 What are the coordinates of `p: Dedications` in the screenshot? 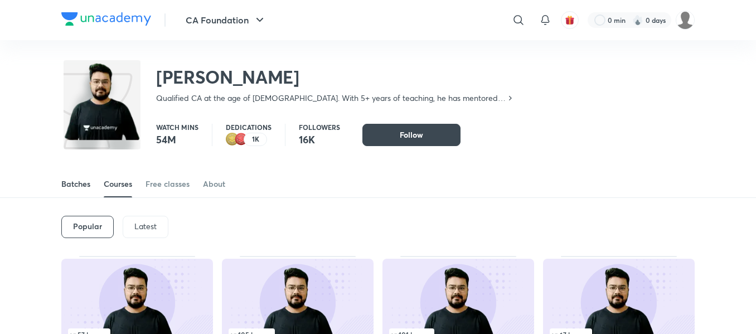 It's located at (249, 127).